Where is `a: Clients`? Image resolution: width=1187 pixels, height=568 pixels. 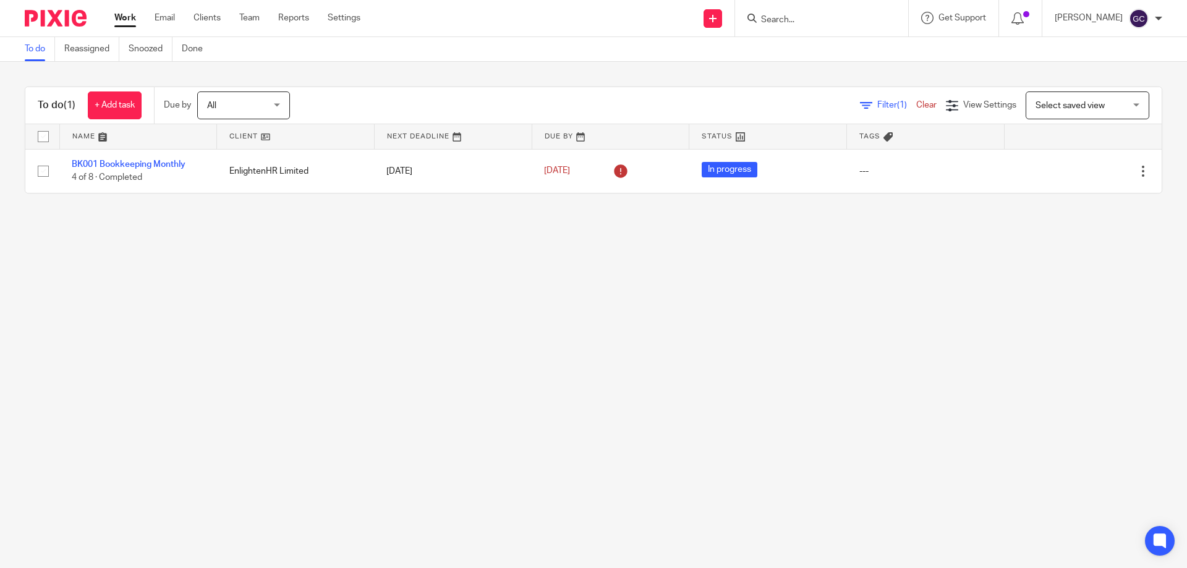
a: Clients is located at coordinates (207, 18).